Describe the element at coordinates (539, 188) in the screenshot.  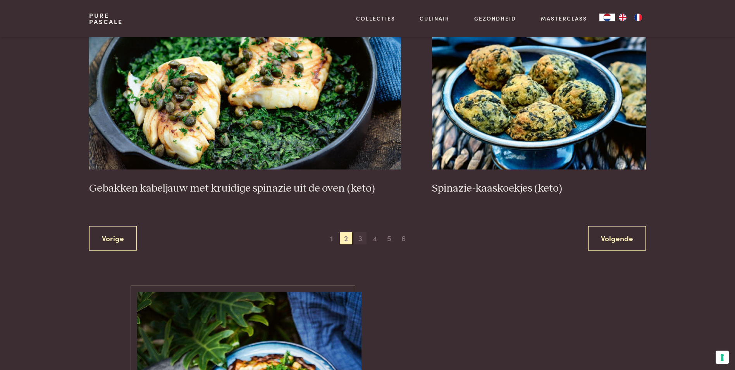
I see `h3: Spinazie-kaaskoekjes (keto)` at that location.